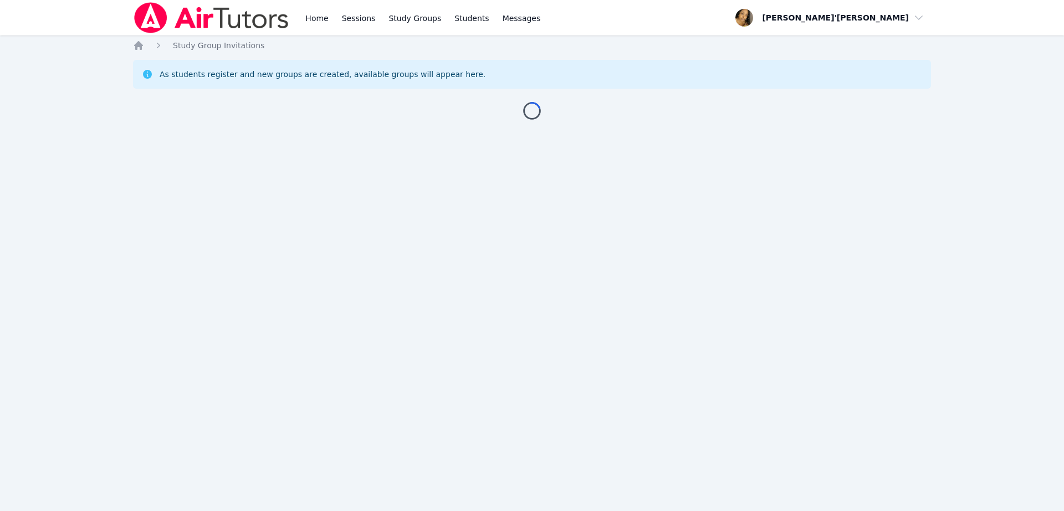 The width and height of the screenshot is (1064, 511). Describe the element at coordinates (218, 45) in the screenshot. I see `a: Study Group Invitations` at that location.